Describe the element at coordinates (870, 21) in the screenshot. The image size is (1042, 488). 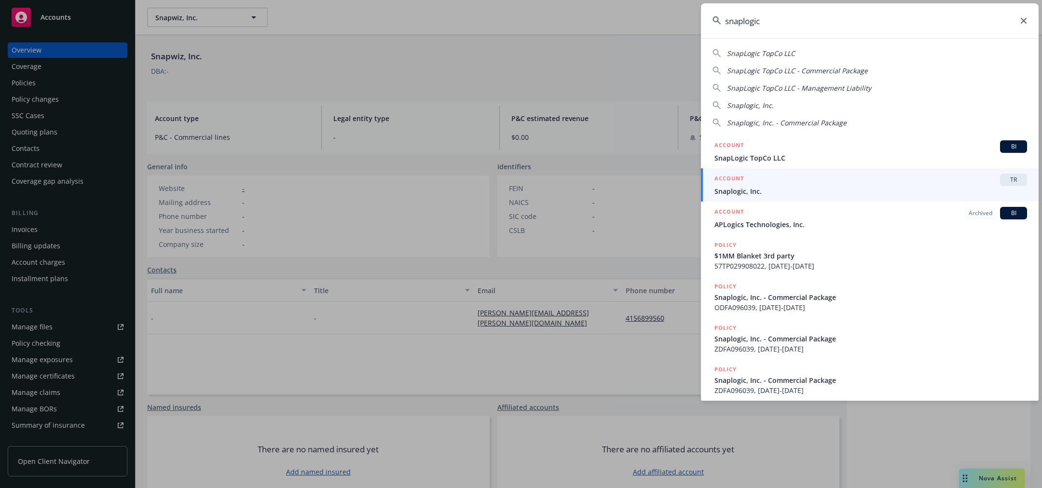
I see `input: Search...` at that location.